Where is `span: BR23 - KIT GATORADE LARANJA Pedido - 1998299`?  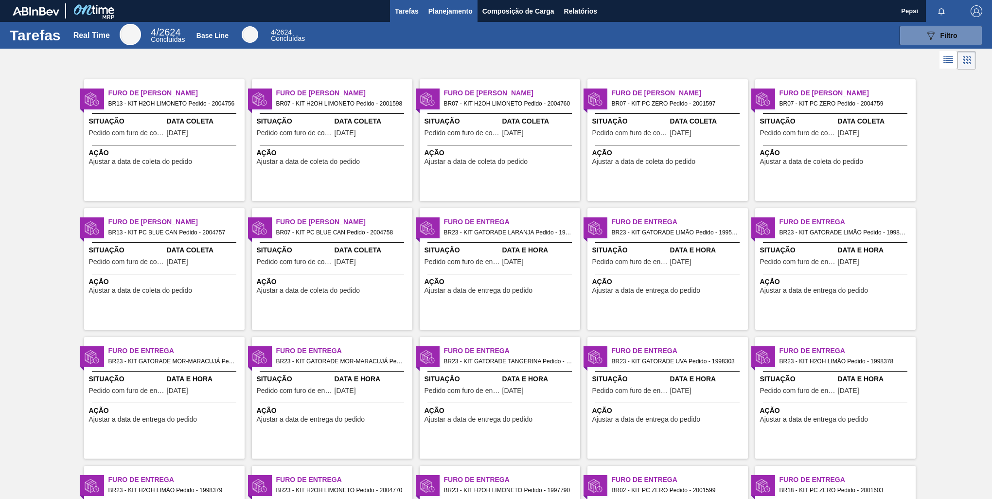
span: BR23 - KIT GATORADE LARANJA Pedido - 1998299 is located at coordinates (508, 232).